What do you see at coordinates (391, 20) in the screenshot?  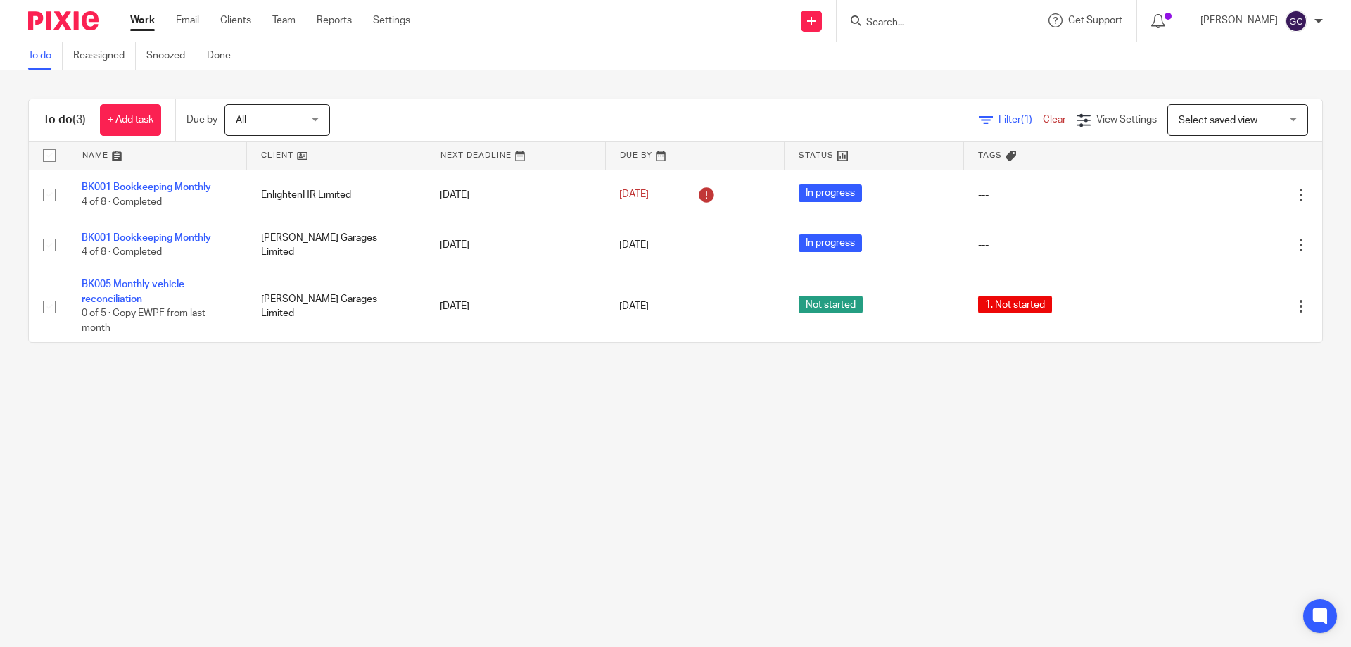 I see `a: Settings` at bounding box center [391, 20].